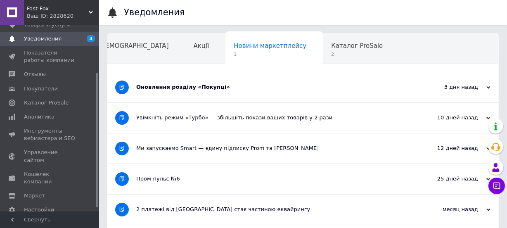  Describe the element at coordinates (272, 87) in the screenshot. I see `div: Оновлення розділу «Покупці»` at that location.